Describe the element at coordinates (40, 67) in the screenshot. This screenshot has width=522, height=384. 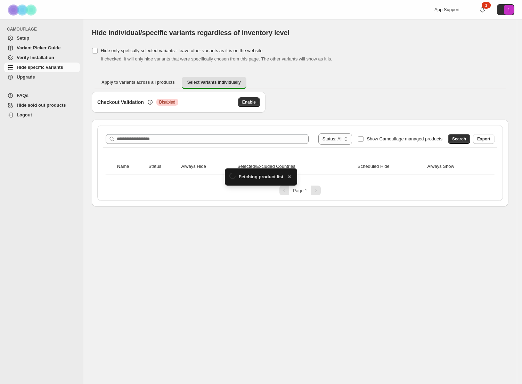
I see `span: Hide specific variants` at that location.